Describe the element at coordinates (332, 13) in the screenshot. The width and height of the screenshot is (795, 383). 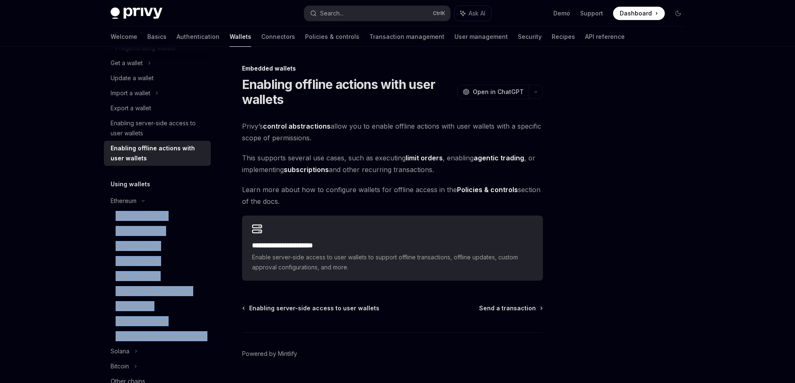
I see `div: Search...` at that location.